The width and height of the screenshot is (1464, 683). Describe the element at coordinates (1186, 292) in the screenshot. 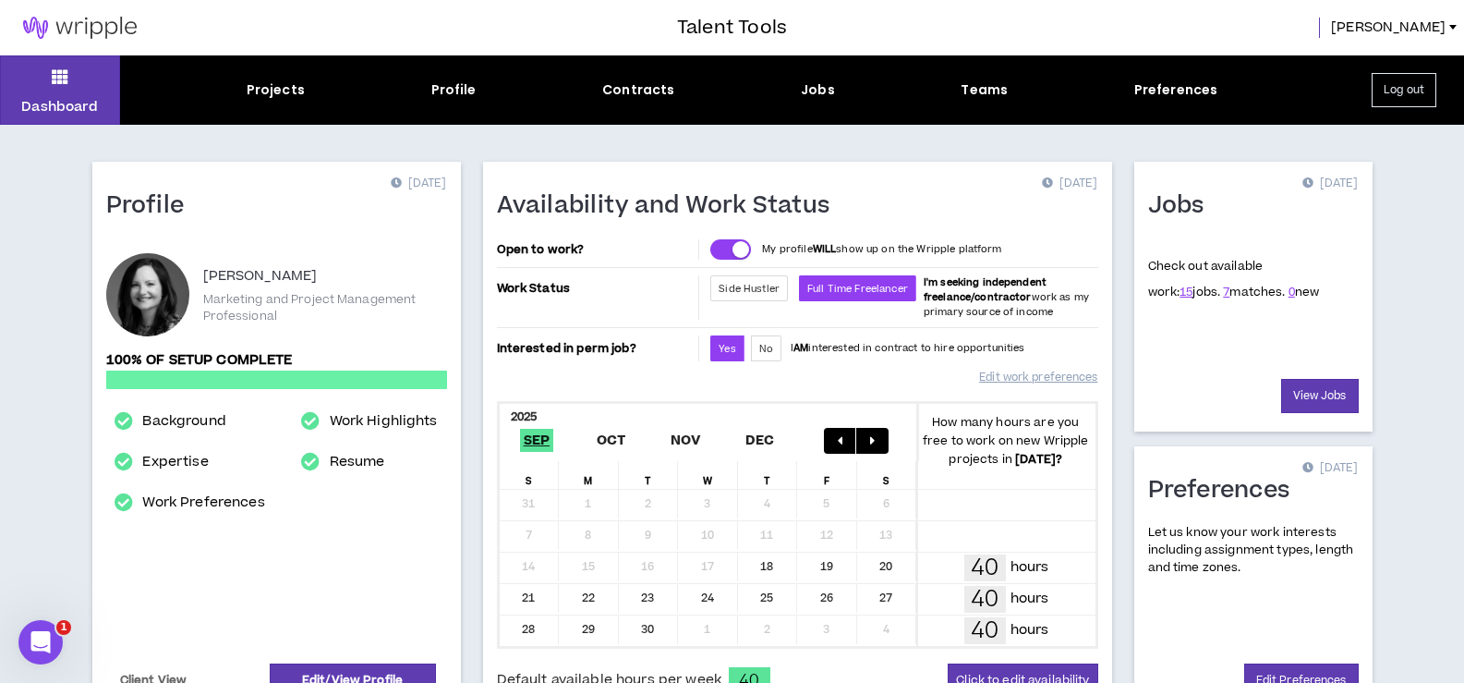

I see `a: 15` at that location.